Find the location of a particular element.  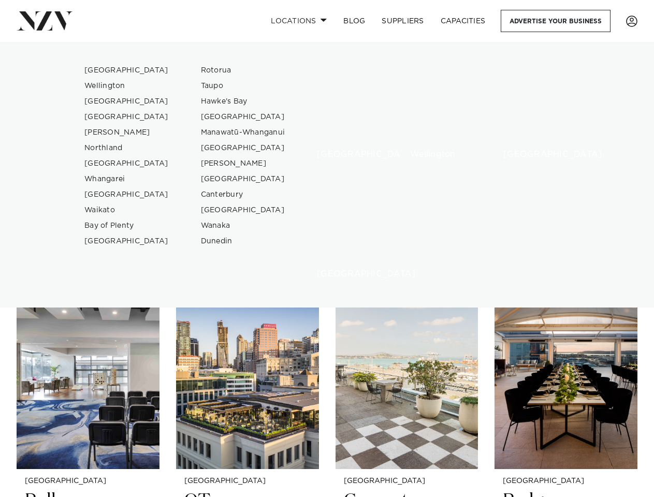

a: SUPPLIERS is located at coordinates (402, 21).